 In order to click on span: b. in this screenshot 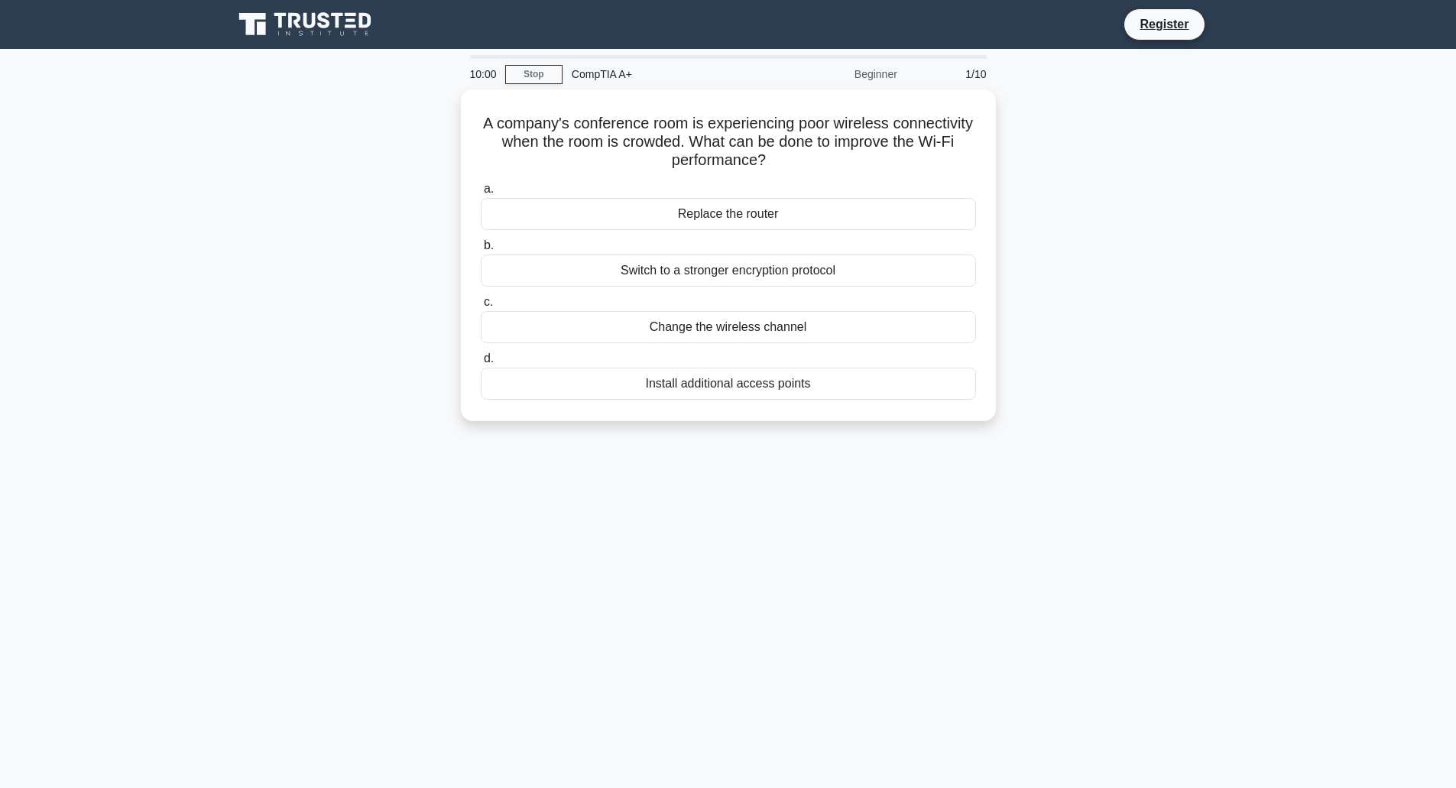, I will do `click(488, 245)`.